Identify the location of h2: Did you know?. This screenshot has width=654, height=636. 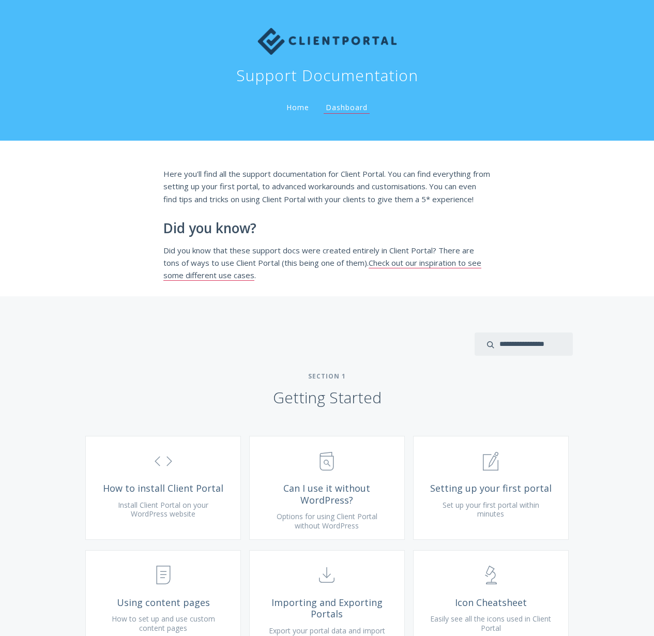
(327, 229).